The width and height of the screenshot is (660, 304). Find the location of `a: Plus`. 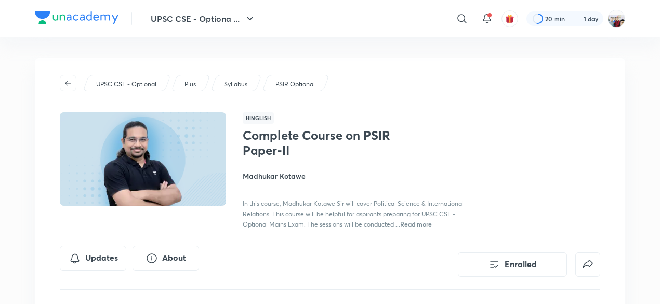

a: Plus is located at coordinates (190, 84).